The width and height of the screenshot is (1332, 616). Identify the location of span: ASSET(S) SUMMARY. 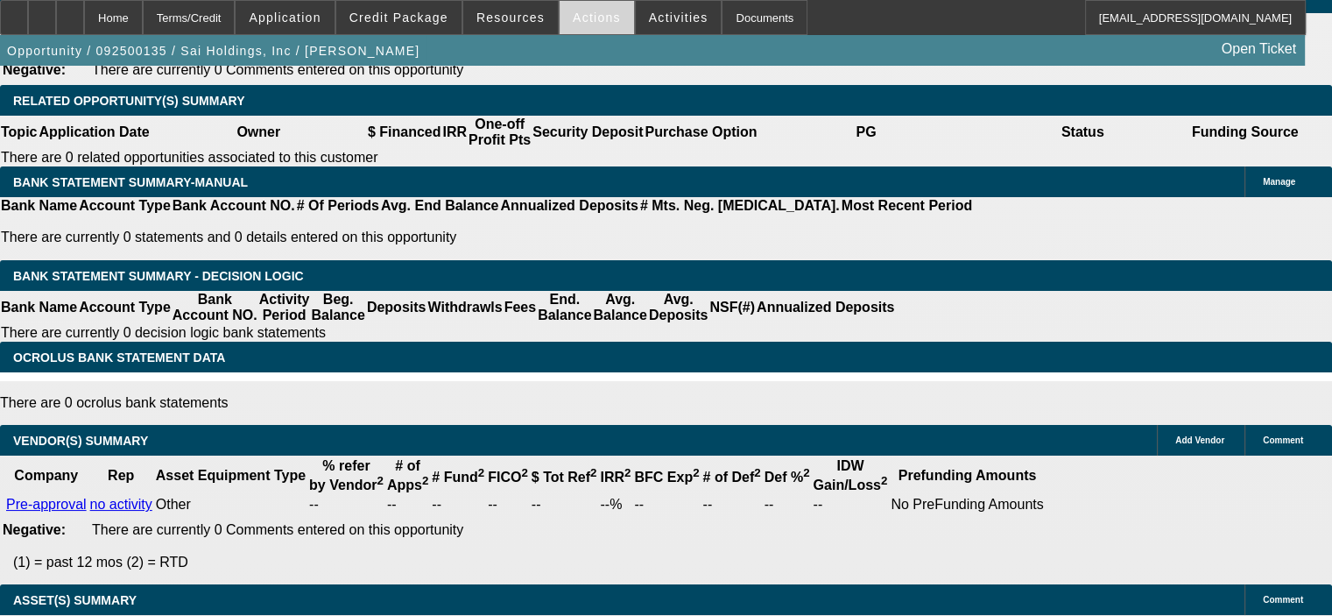
(74, 600).